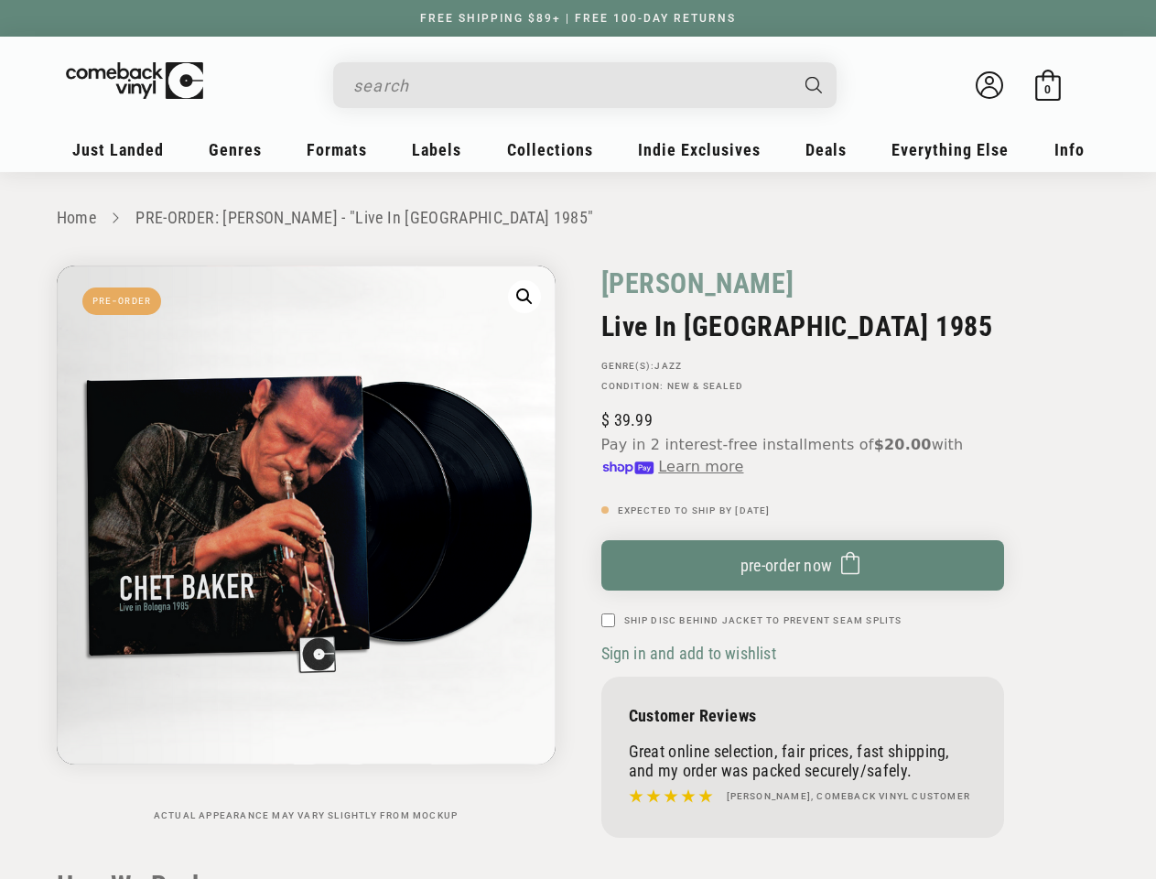 Image resolution: width=1156 pixels, height=879 pixels. Describe the element at coordinates (803, 366) in the screenshot. I see `p: GENRE(S):` at that location.